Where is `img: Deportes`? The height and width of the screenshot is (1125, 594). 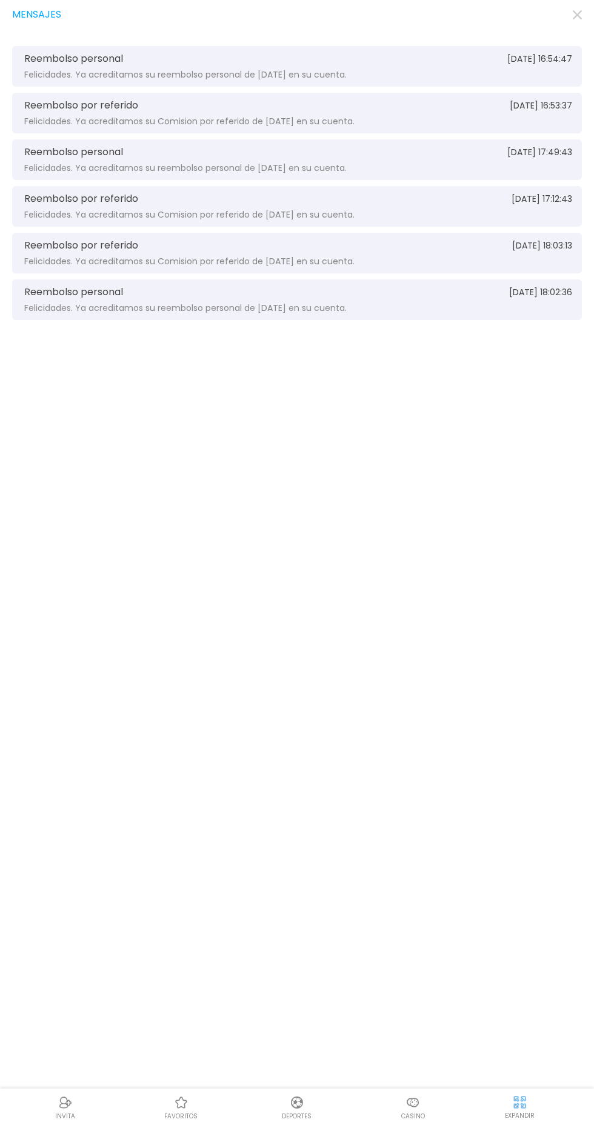 img: Deportes is located at coordinates (297, 1102).